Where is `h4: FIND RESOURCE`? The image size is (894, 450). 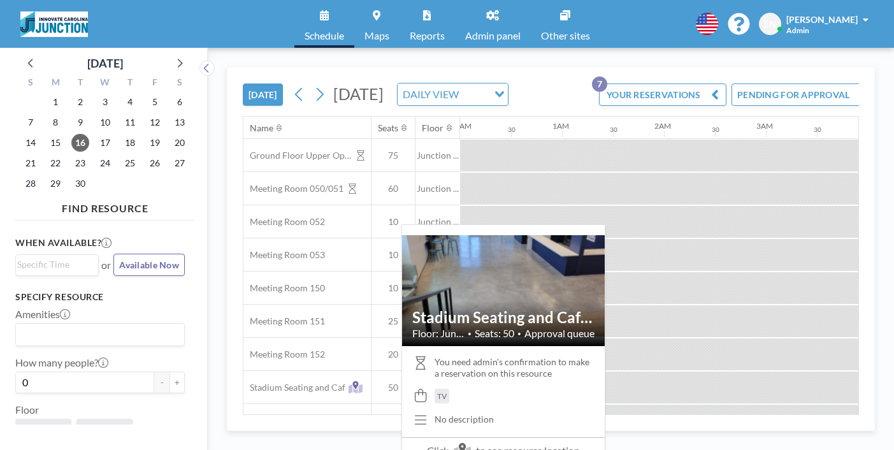 h4: FIND RESOURCE is located at coordinates (105, 206).